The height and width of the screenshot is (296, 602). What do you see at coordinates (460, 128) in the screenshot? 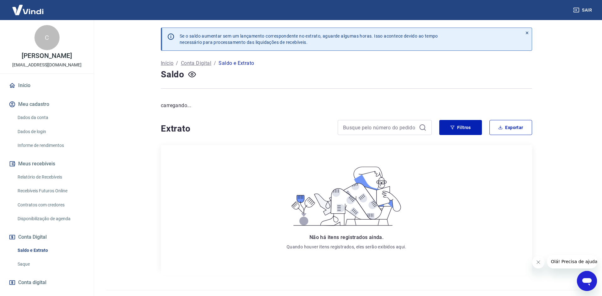
I see `button: Filtros` at bounding box center [460, 128].